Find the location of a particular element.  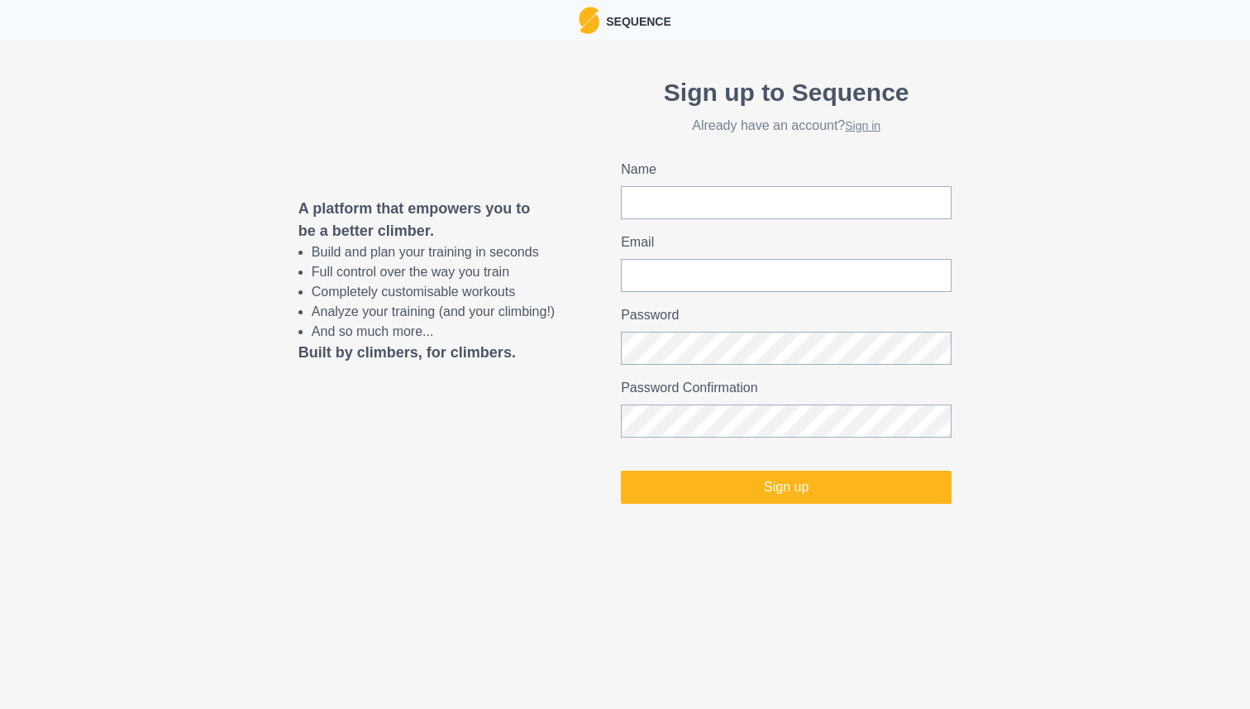

a: LogoSequence is located at coordinates (625, 20).